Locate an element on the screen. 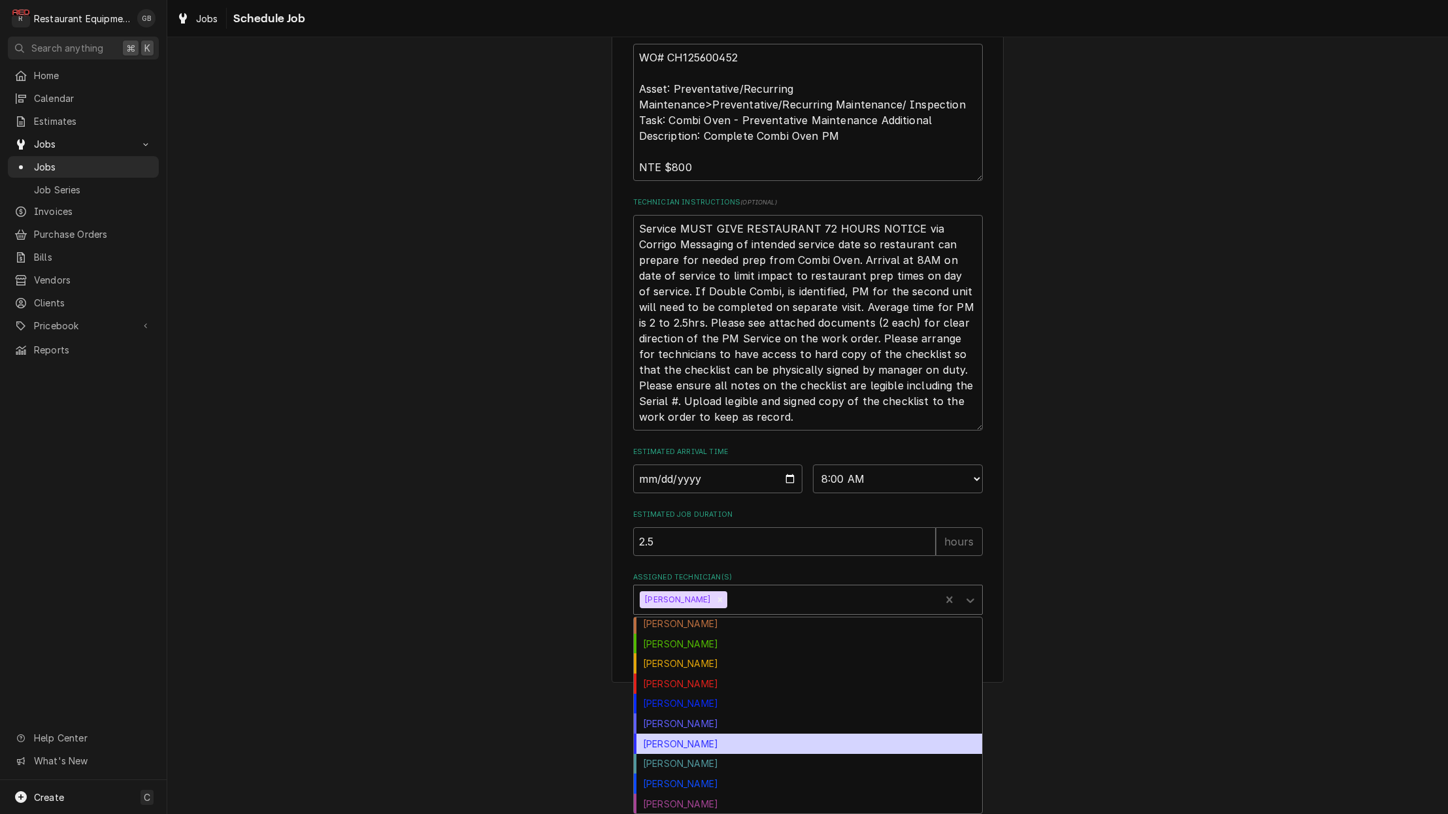 The height and width of the screenshot is (814, 1448). span: Invoices is located at coordinates (93, 211).